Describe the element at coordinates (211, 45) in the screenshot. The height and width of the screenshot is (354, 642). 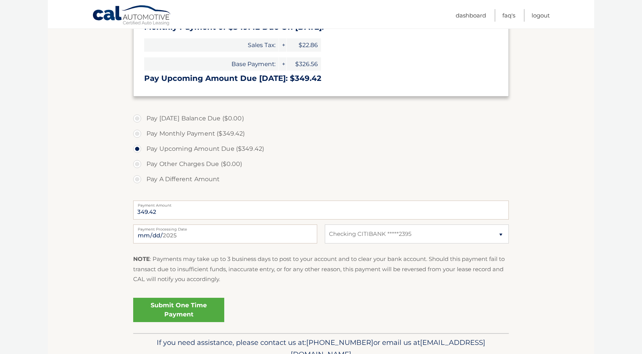
I see `span: Sales Tax:` at that location.